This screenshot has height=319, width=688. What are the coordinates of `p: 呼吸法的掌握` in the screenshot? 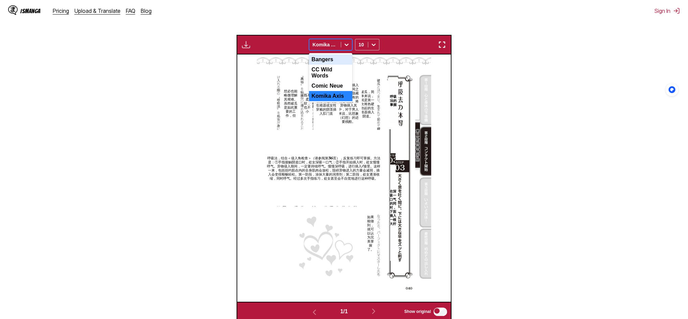 It's located at (393, 100).